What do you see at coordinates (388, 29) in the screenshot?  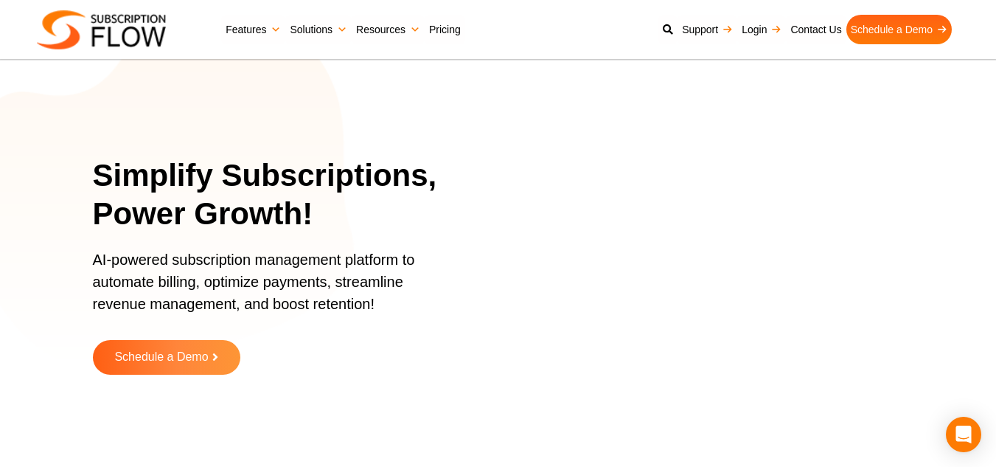 I see `a: Resources` at bounding box center [388, 29].